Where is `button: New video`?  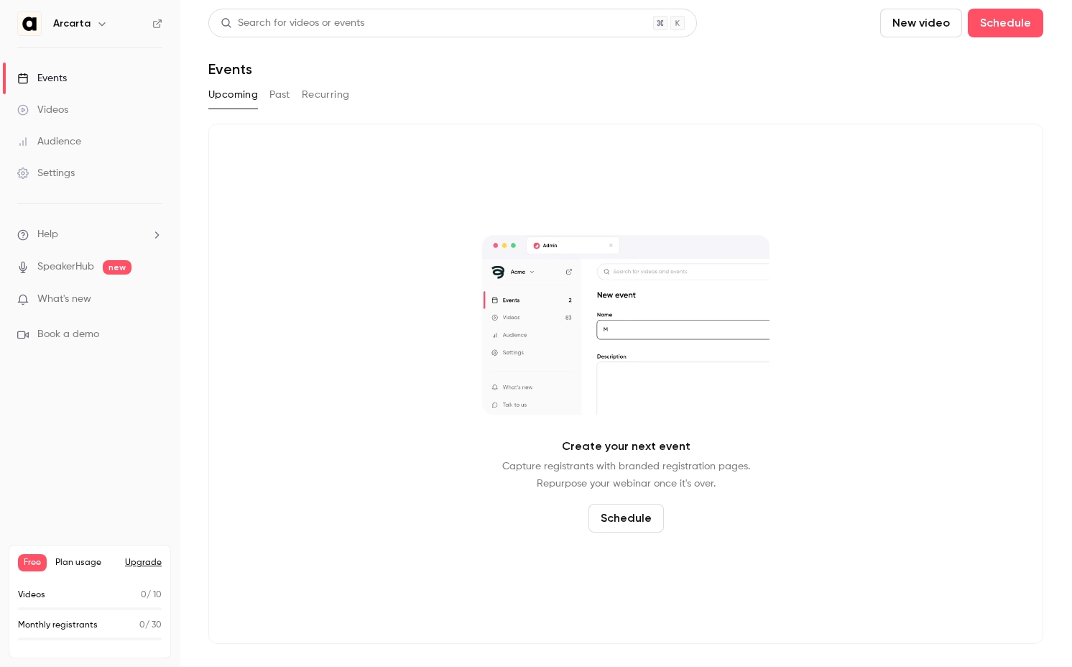 button: New video is located at coordinates (921, 23).